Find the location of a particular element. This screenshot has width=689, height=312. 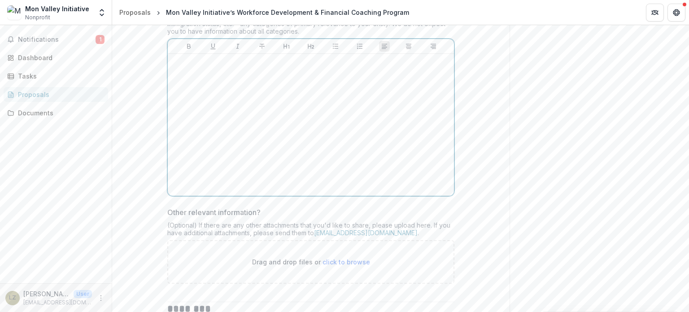

div: Mon Valley Initiative is located at coordinates (57, 9).